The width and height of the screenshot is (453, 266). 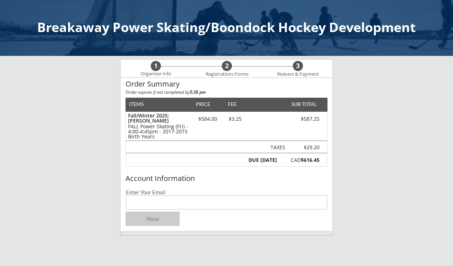 What do you see at coordinates (232, 104) in the screenshot?
I see `div: FEE` at bounding box center [232, 104].